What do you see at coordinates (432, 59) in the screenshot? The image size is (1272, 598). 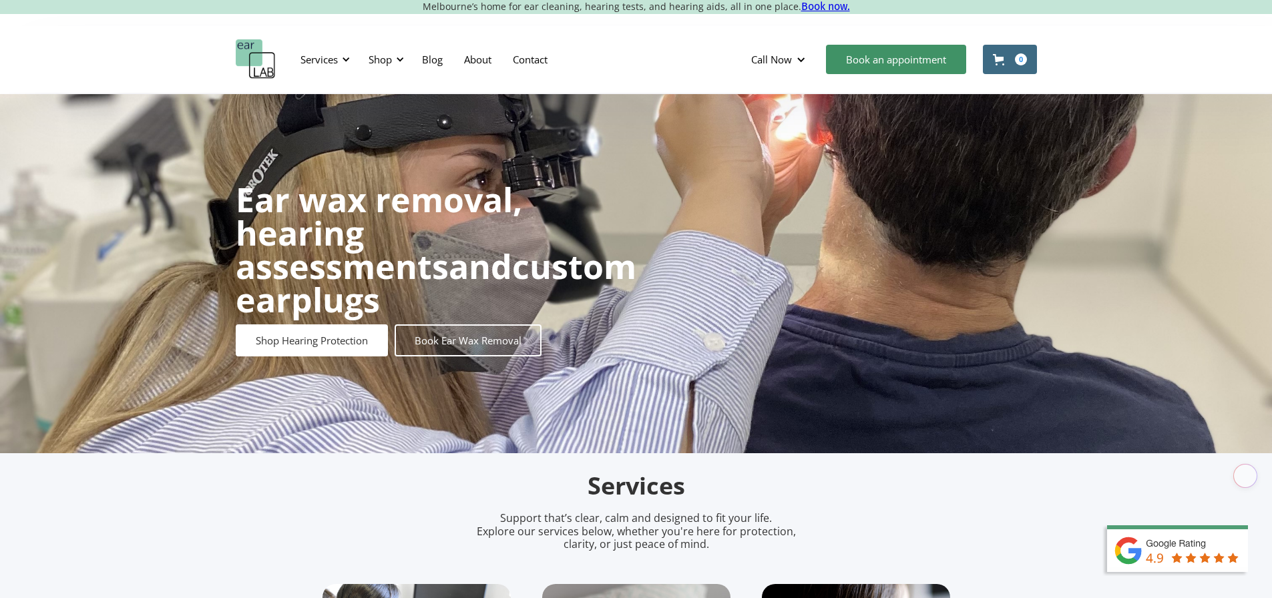 I see `a: Blog` at bounding box center [432, 59].